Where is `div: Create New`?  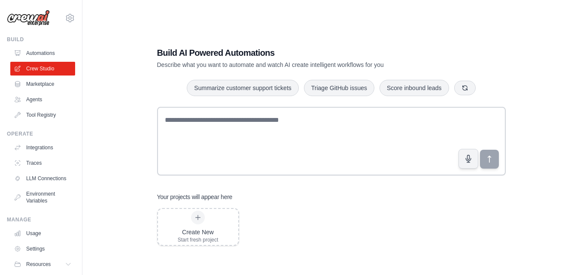
div: Create New is located at coordinates (198, 232).